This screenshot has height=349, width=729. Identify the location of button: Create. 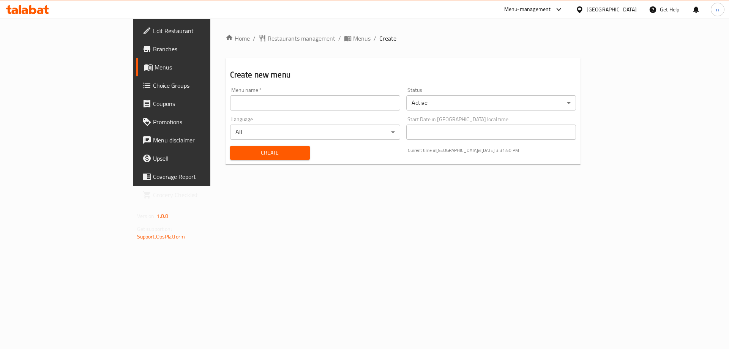
(270, 153).